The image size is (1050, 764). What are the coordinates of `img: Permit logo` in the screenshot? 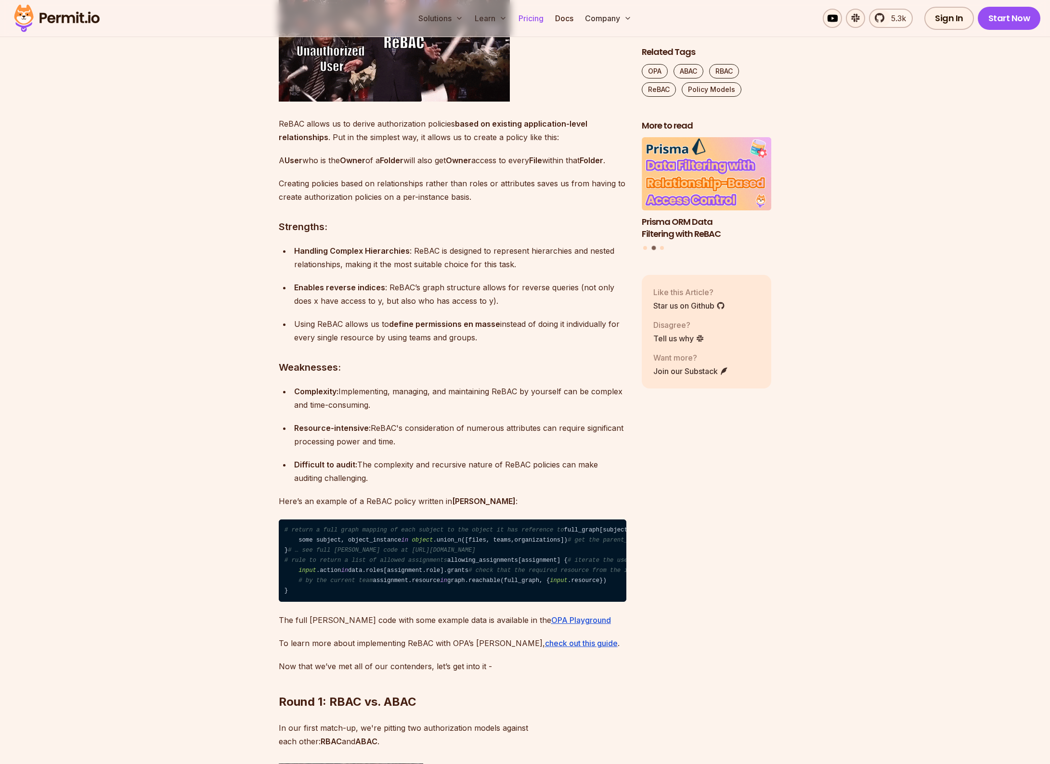 It's located at (57, 18).